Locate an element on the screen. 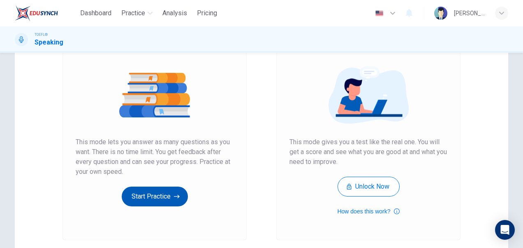 The height and width of the screenshot is (248, 523). span: Pricing is located at coordinates (207, 13).